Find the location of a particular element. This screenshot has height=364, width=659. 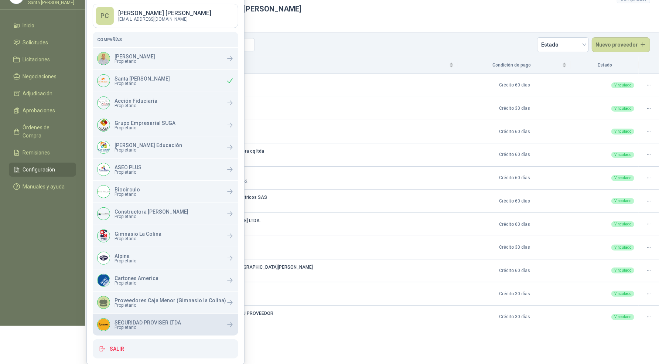

button: Nuevo proveedor is located at coordinates (621, 45).